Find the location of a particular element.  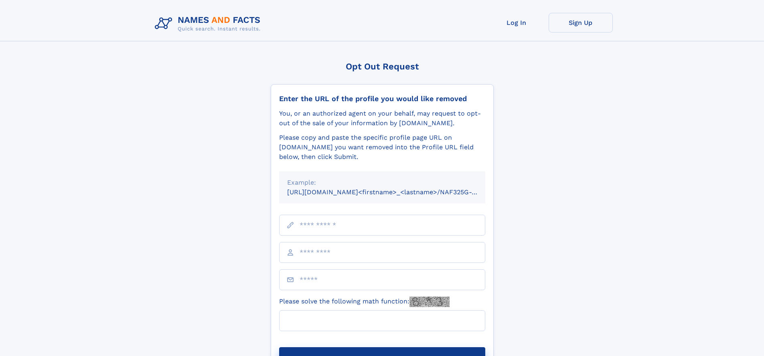

div: Opt Out Request is located at coordinates (382, 66).